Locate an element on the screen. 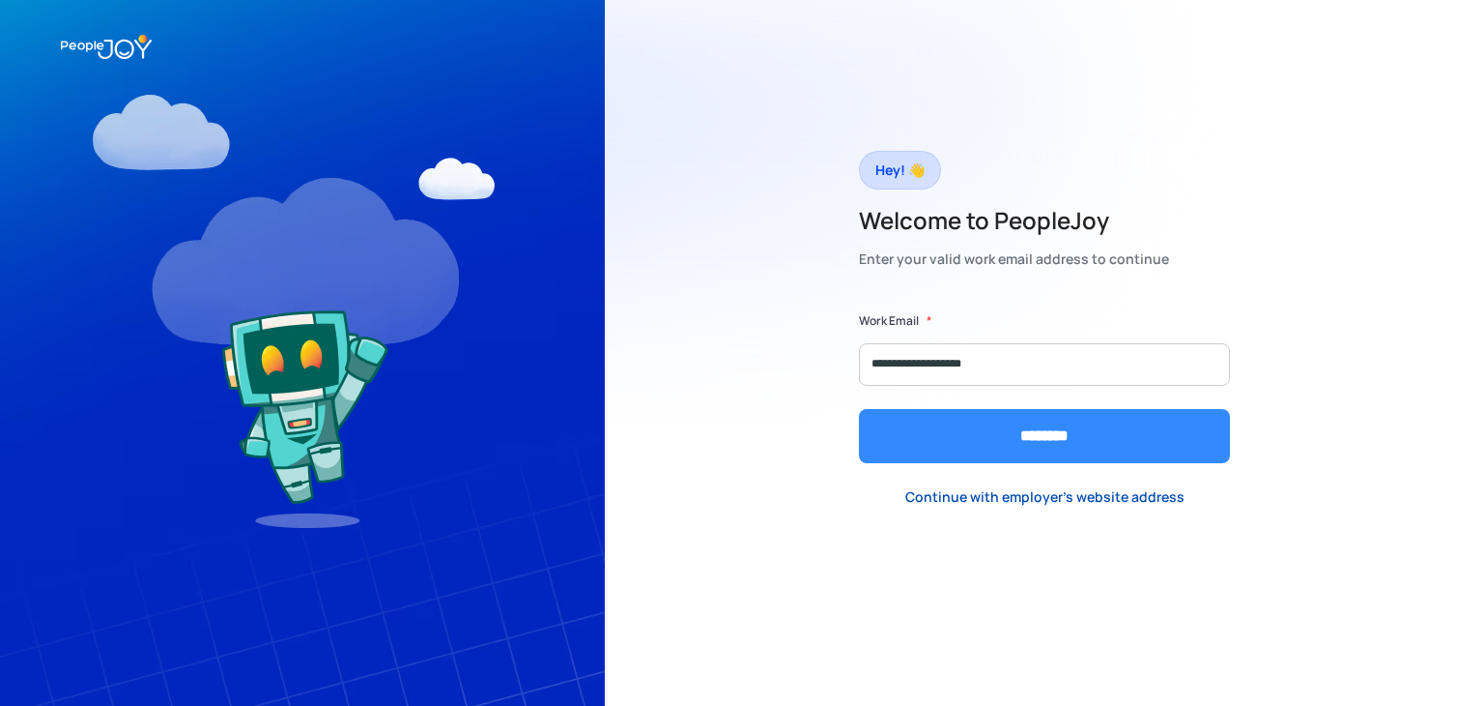 The width and height of the screenshot is (1484, 706). div: Hey! 👋 is located at coordinates (900, 170).